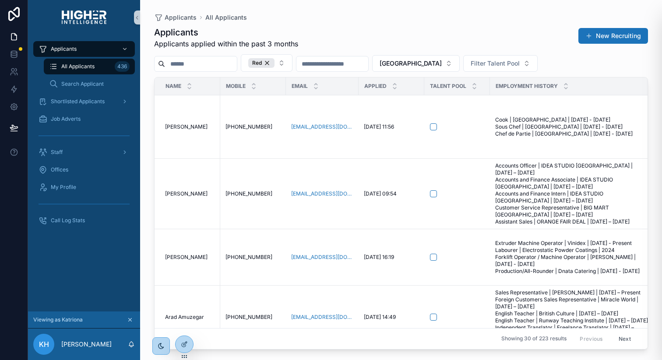  Describe the element at coordinates (56, 152) in the screenshot. I see `span: Staff` at that location.